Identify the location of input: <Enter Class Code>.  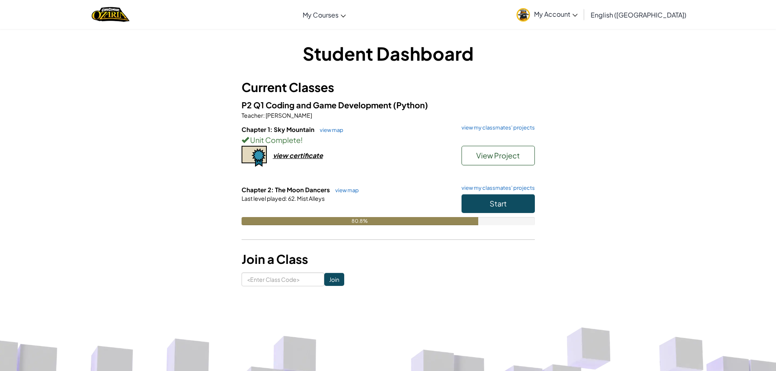
(283, 279).